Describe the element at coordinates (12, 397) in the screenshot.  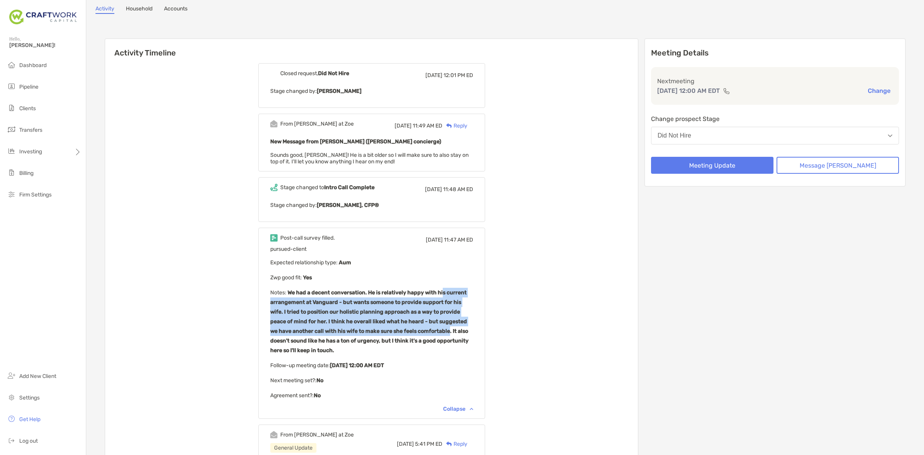
I see `img: settings icon` at that location.